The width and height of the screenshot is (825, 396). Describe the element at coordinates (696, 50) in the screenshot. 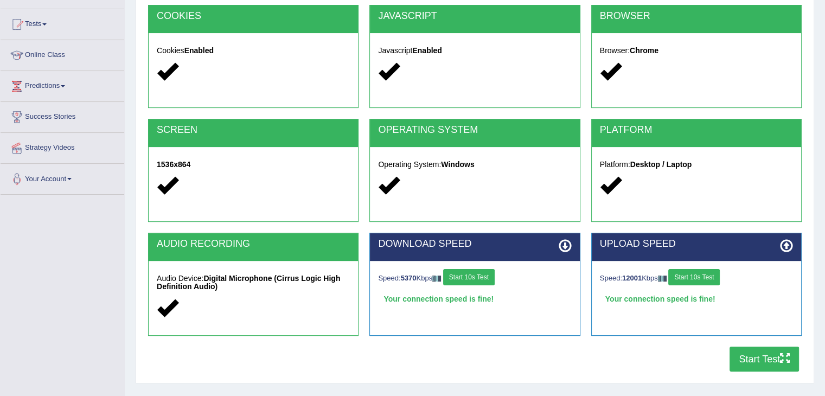

I see `h5: Browser:` at that location.